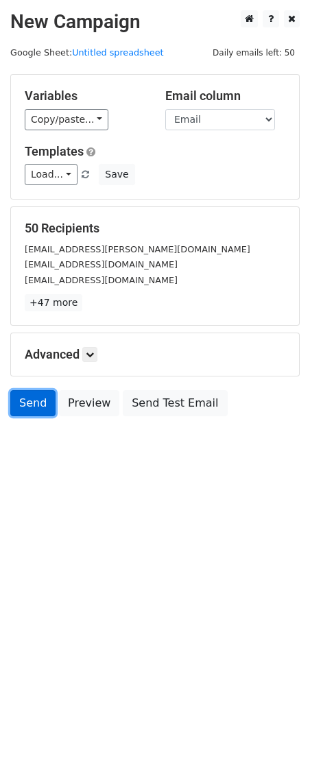 The width and height of the screenshot is (310, 768). Describe the element at coordinates (87, 52) in the screenshot. I see `small: Google Sheet:` at that location.